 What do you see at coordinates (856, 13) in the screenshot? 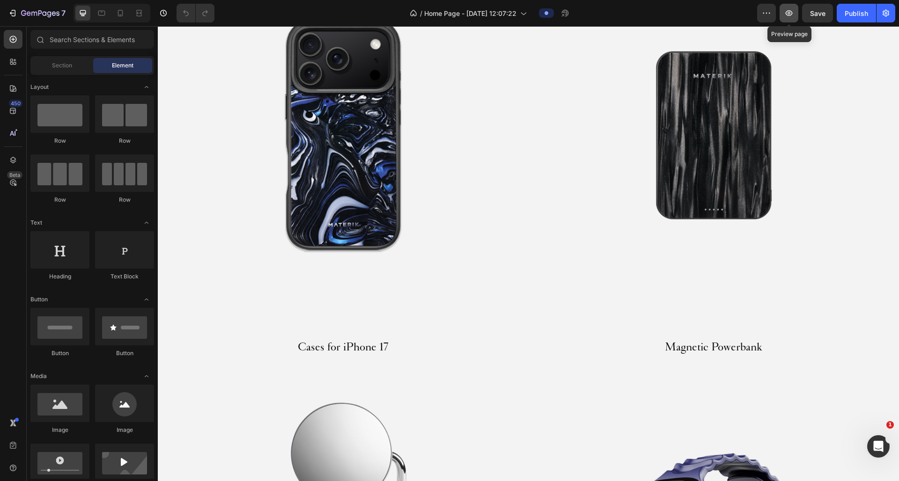
I see `div: Publish` at bounding box center [856, 13].